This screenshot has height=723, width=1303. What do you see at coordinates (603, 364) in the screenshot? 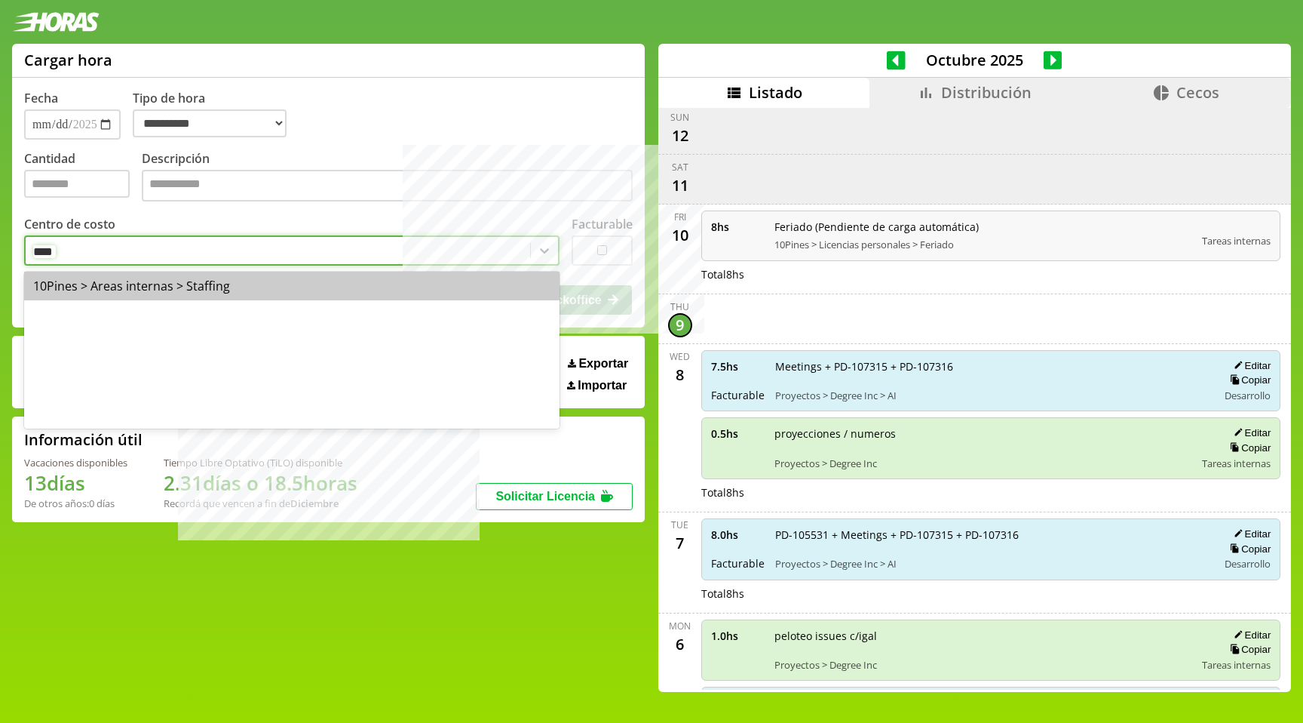
I see `span: Exportar` at bounding box center [603, 364].